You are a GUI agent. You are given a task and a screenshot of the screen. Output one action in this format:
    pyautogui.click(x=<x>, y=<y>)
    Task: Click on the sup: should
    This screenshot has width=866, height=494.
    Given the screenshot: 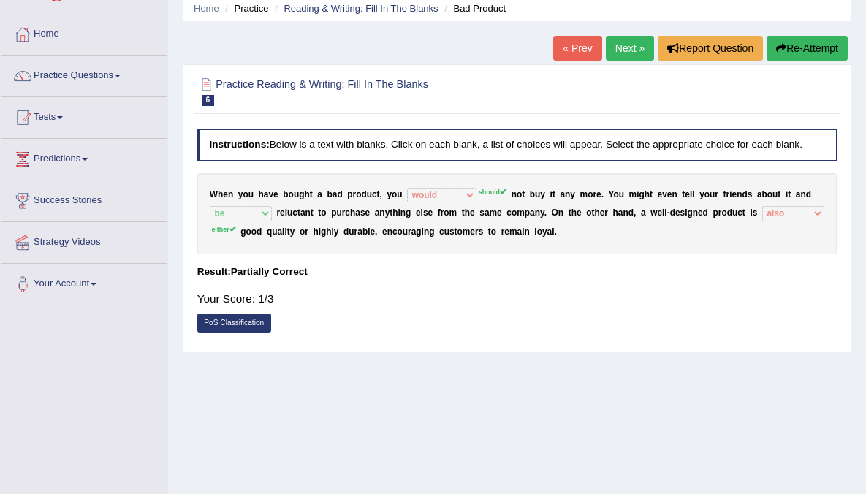 What is the action you would take?
    pyautogui.click(x=493, y=192)
    